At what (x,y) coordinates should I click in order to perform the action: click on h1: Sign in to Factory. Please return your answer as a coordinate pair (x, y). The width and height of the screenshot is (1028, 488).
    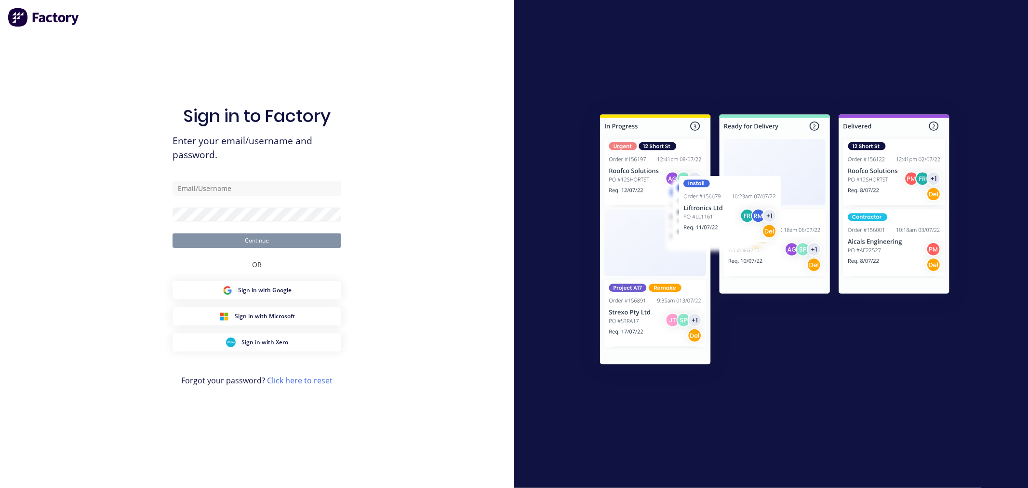
    Looking at the image, I should click on (257, 116).